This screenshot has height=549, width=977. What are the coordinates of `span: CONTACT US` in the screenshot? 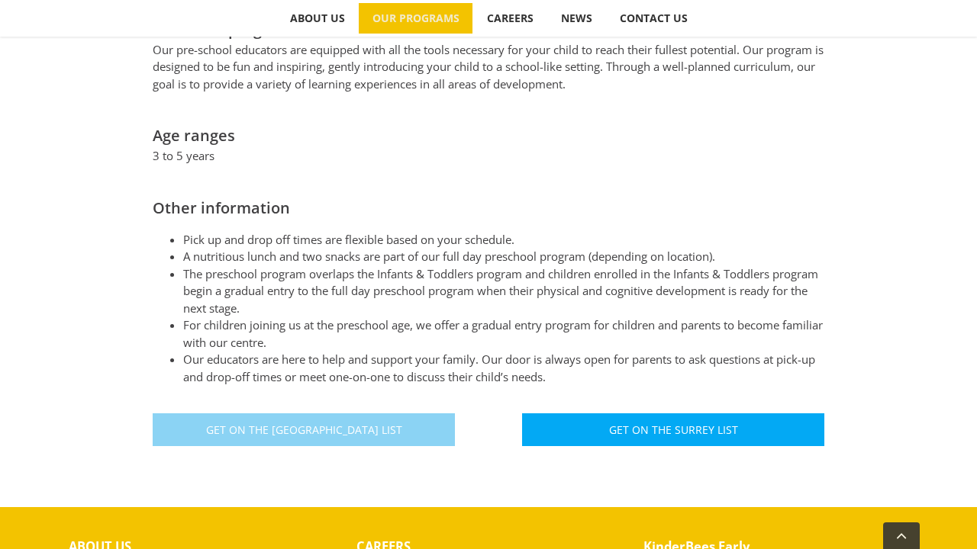 It's located at (653, 18).